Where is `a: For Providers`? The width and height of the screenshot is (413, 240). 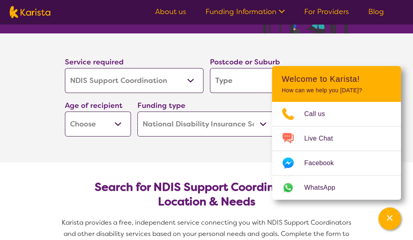
a: For Providers is located at coordinates (326, 12).